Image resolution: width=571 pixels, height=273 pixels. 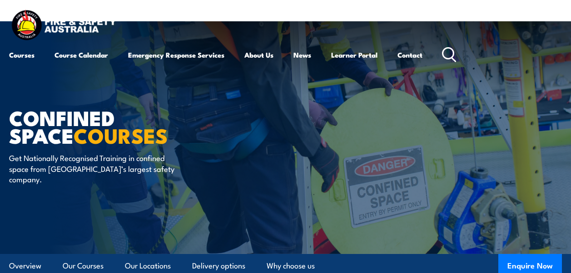 What do you see at coordinates (302, 55) in the screenshot?
I see `a: News` at bounding box center [302, 55].